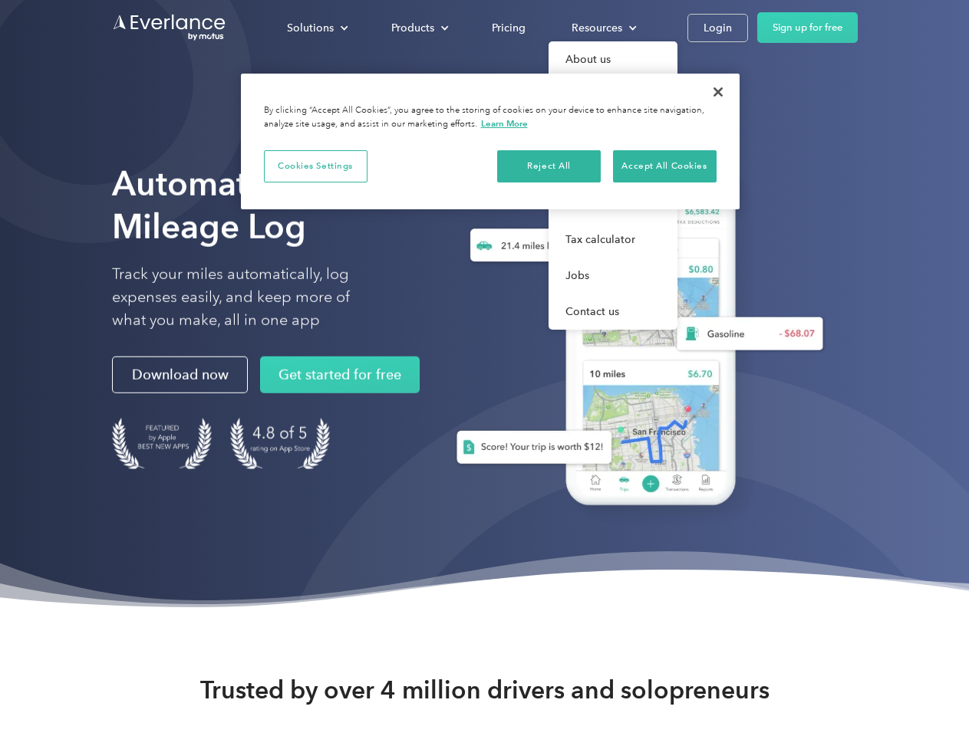 This screenshot has width=969, height=736. What do you see at coordinates (613, 186) in the screenshot?
I see `nav: Resources` at bounding box center [613, 186].